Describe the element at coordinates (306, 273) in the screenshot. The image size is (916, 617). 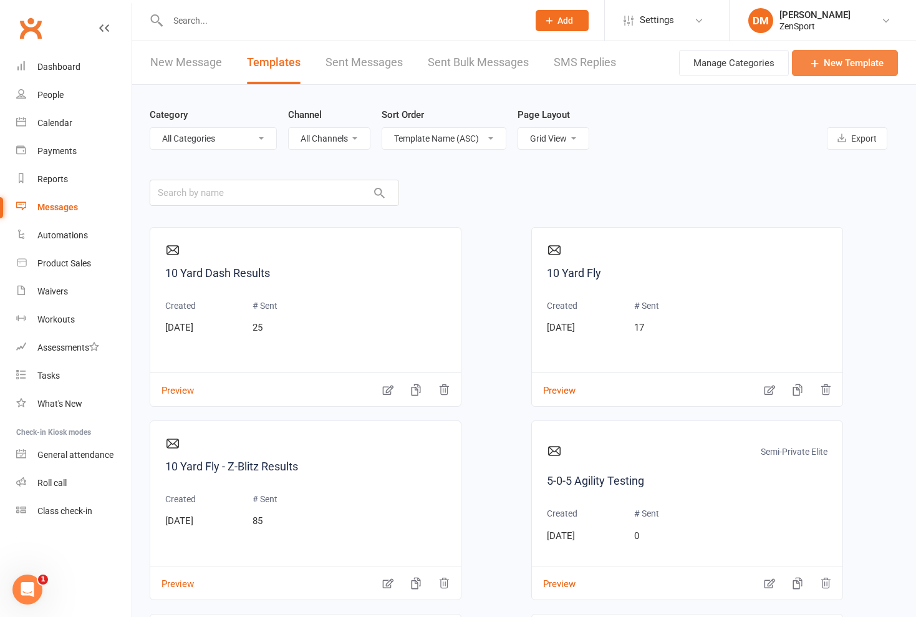
I see `a: 10 Yard Dash Results` at that location.